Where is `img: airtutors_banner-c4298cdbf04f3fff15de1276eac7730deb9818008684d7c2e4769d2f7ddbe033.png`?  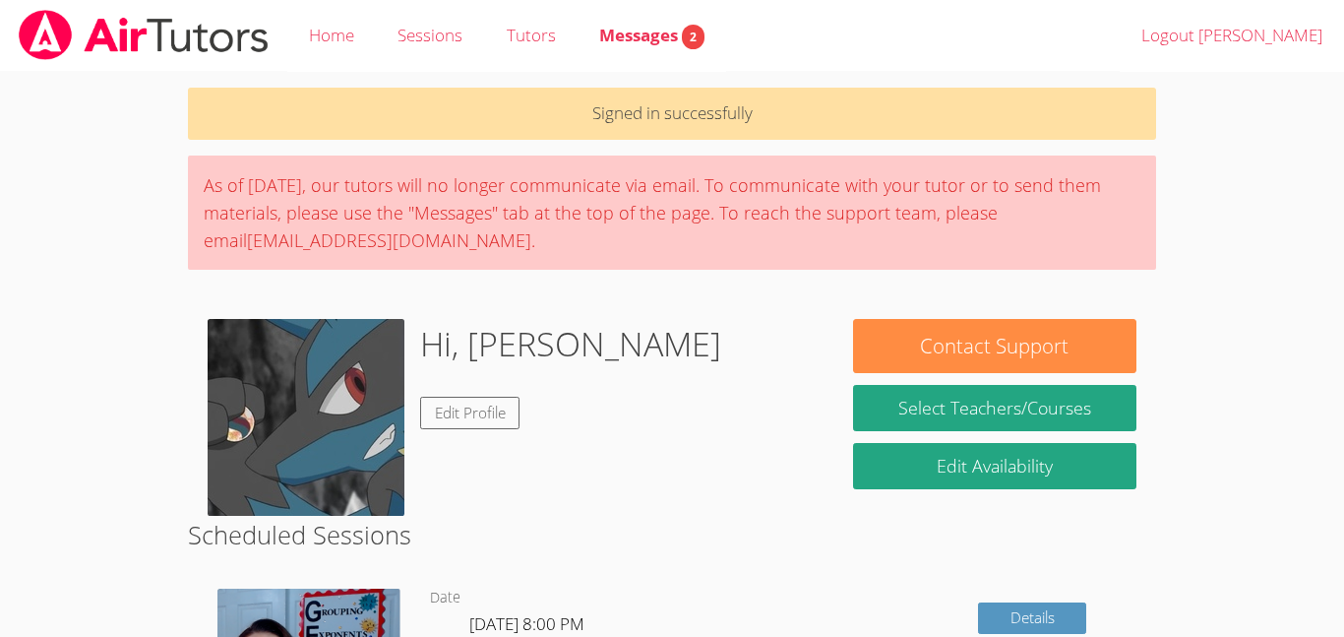
img: airtutors_banner-c4298cdbf04f3fff15de1276eac7730deb9818008684d7c2e4769d2f7ddbe033.png is located at coordinates (144, 34).